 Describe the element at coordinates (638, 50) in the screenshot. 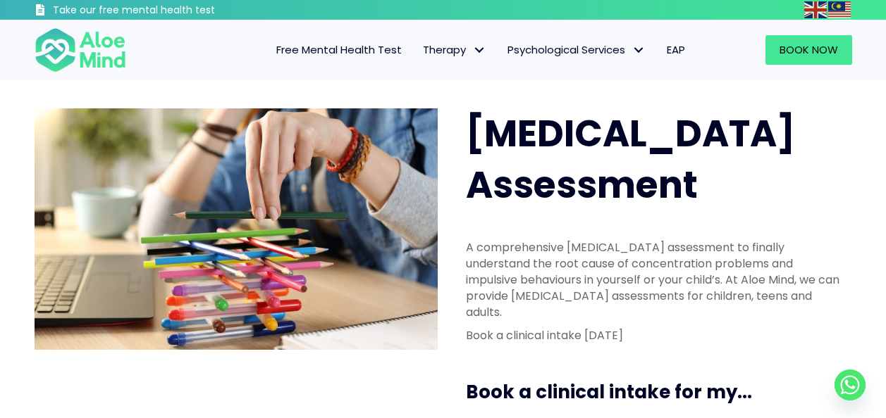

I see `span: Psychological Services: submenu` at that location.